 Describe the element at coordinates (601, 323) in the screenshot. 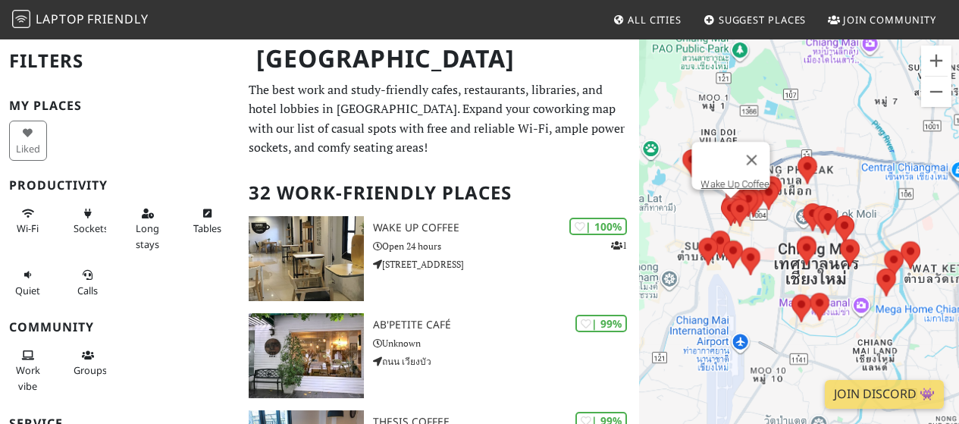

I see `div: | 99%` at that location.